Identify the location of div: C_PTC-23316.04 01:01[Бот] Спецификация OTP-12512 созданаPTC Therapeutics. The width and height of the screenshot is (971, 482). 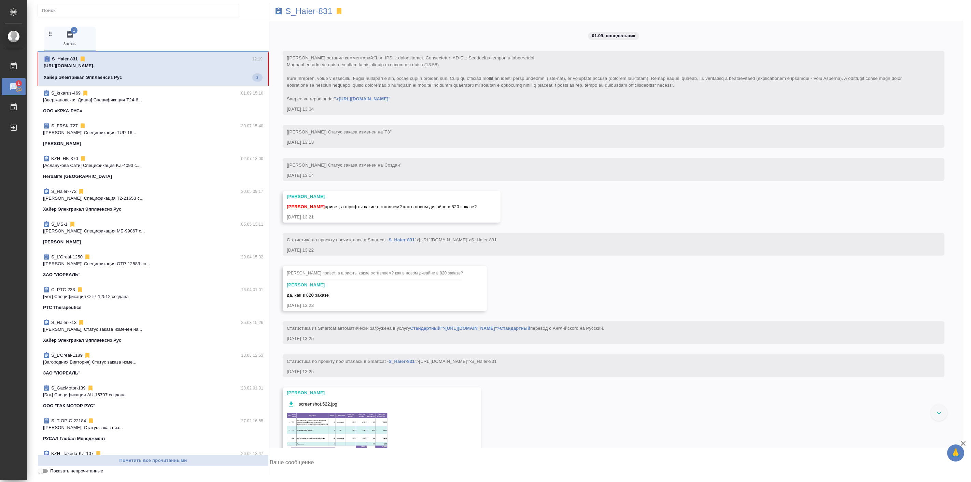
(153, 299).